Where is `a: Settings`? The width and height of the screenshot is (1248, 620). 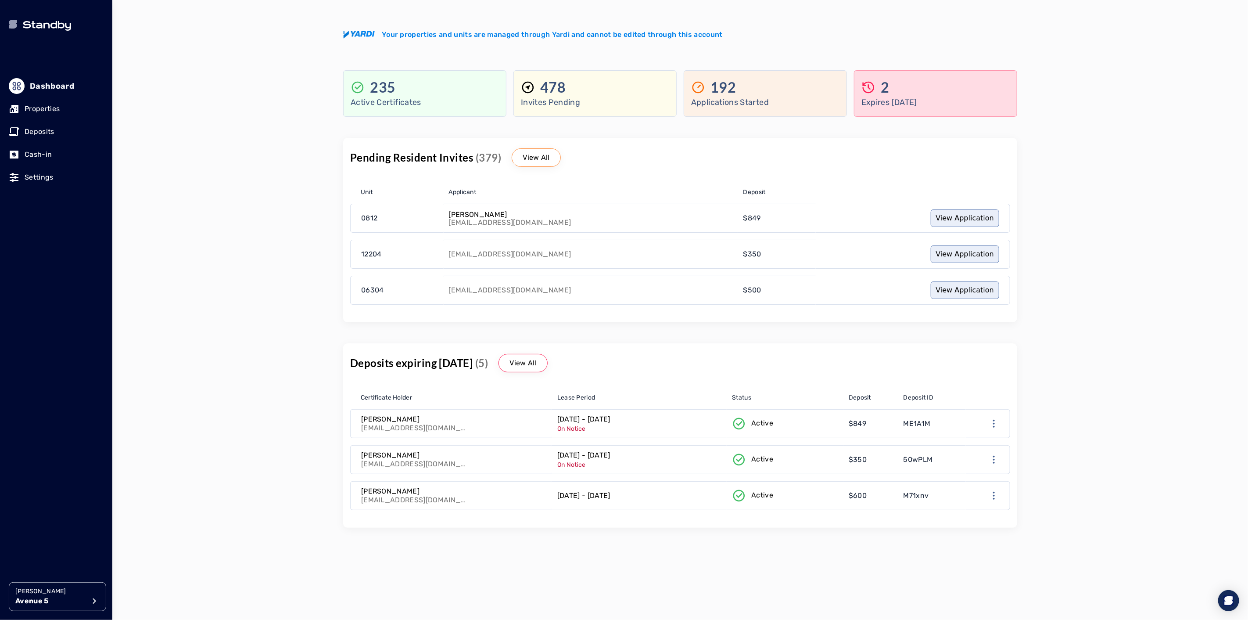
a: Settings is located at coordinates (56, 177).